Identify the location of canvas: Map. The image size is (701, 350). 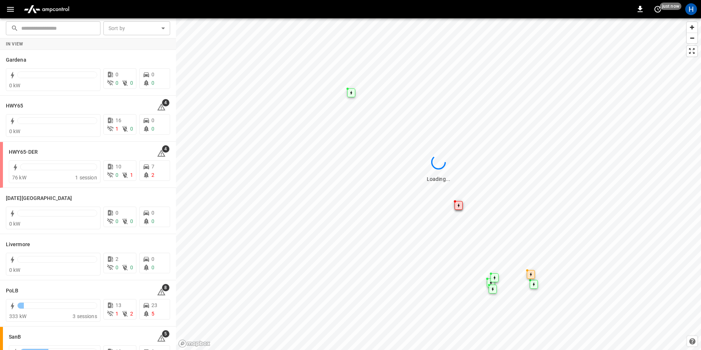
(438, 184).